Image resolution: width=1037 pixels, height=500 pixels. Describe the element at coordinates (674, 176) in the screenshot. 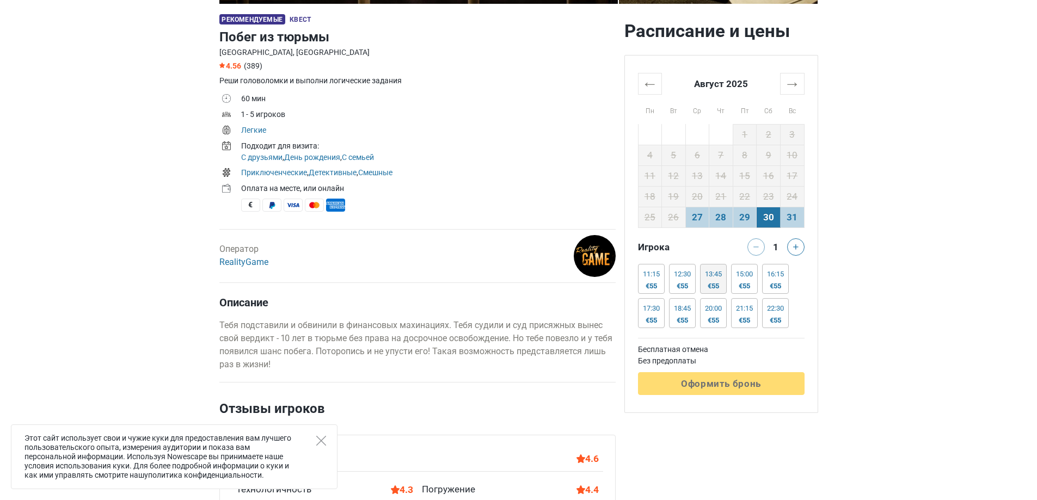

I see `td: 12` at that location.